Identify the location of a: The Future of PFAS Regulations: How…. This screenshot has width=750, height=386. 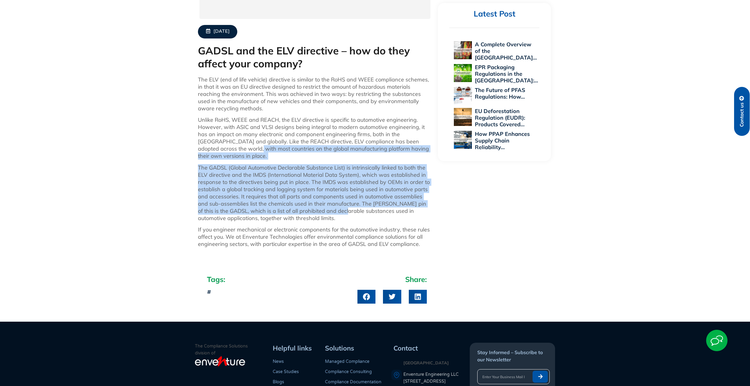
(500, 93).